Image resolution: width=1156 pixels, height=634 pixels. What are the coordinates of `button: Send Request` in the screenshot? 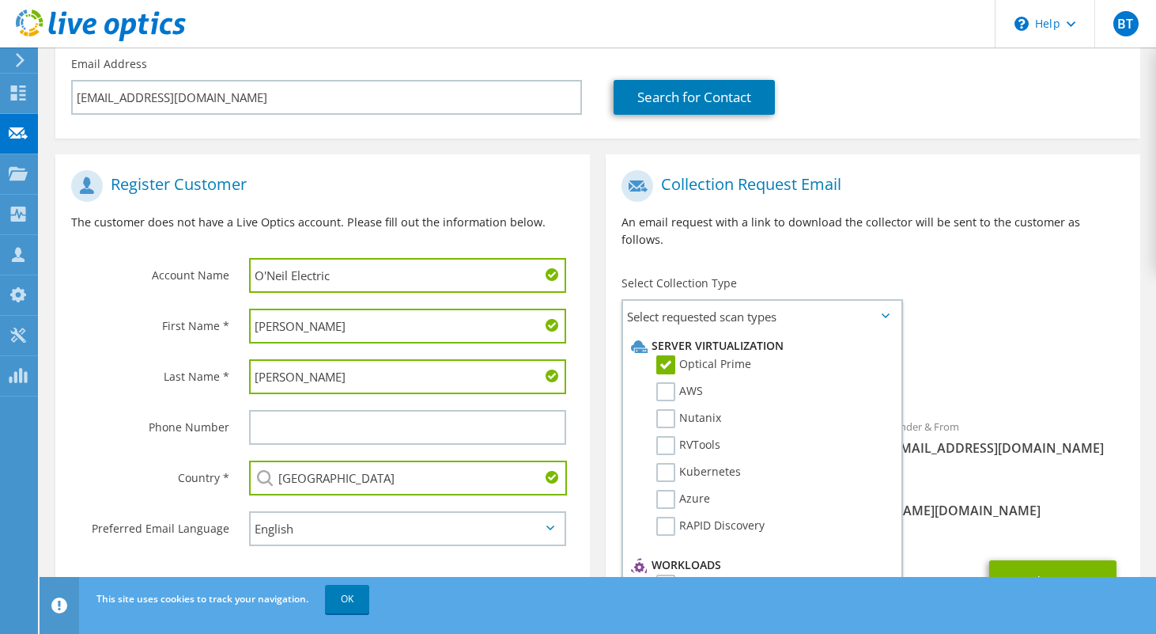 It's located at (1053, 581).